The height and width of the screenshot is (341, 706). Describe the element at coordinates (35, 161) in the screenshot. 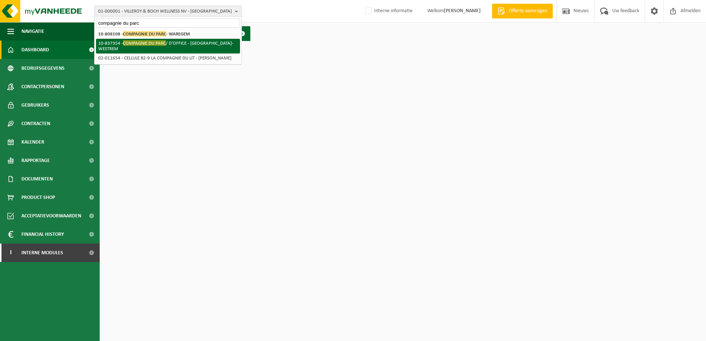

I see `span: Rapportage` at that location.